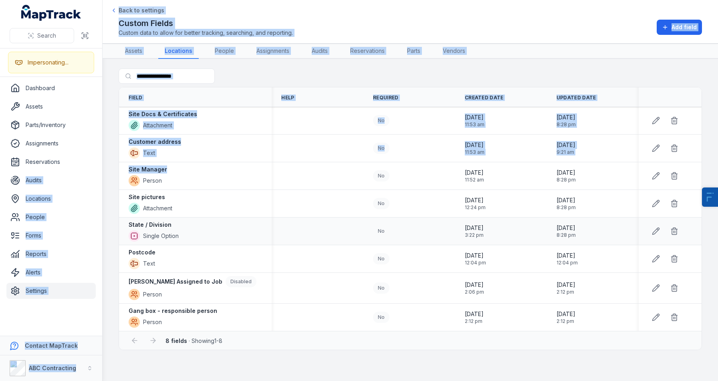 Image resolution: width=718 pixels, height=381 pixels. What do you see at coordinates (137, 10) in the screenshot?
I see `a: Back to settings` at bounding box center [137, 10].